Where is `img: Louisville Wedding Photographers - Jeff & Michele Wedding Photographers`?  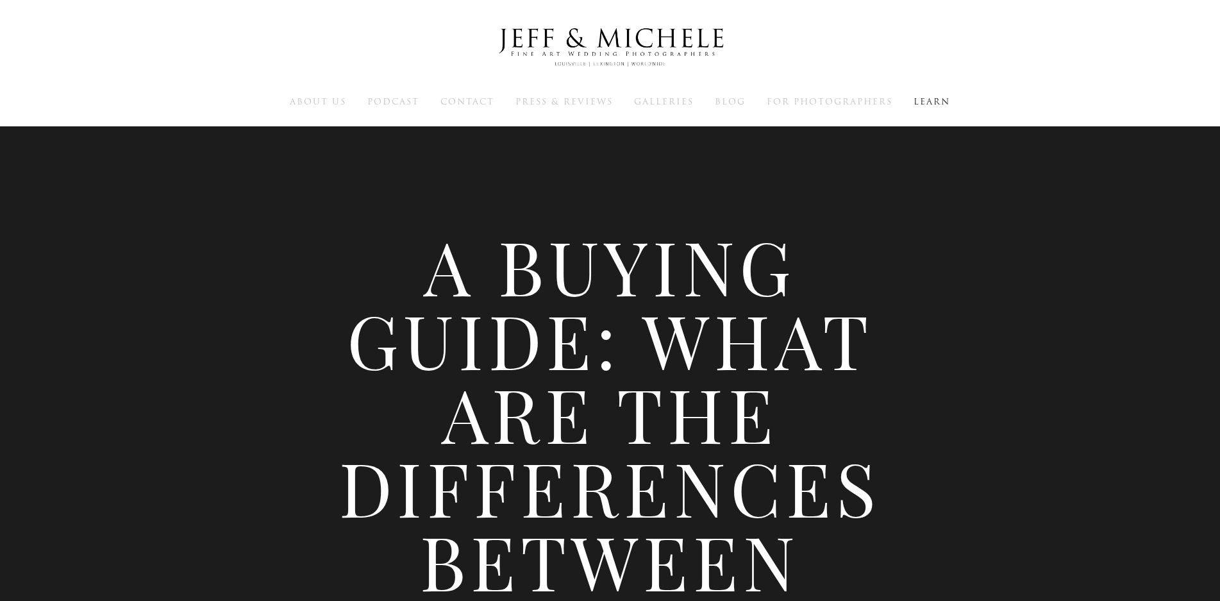
img: Louisville Wedding Photographers - Jeff & Michele Wedding Photographers is located at coordinates (610, 47).